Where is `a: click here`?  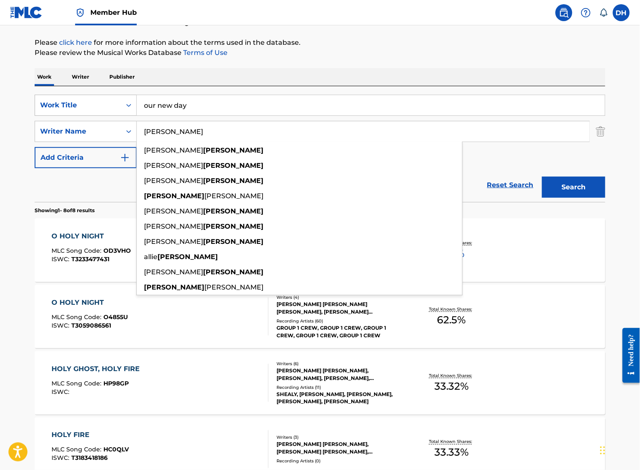 a: click here is located at coordinates (76, 42).